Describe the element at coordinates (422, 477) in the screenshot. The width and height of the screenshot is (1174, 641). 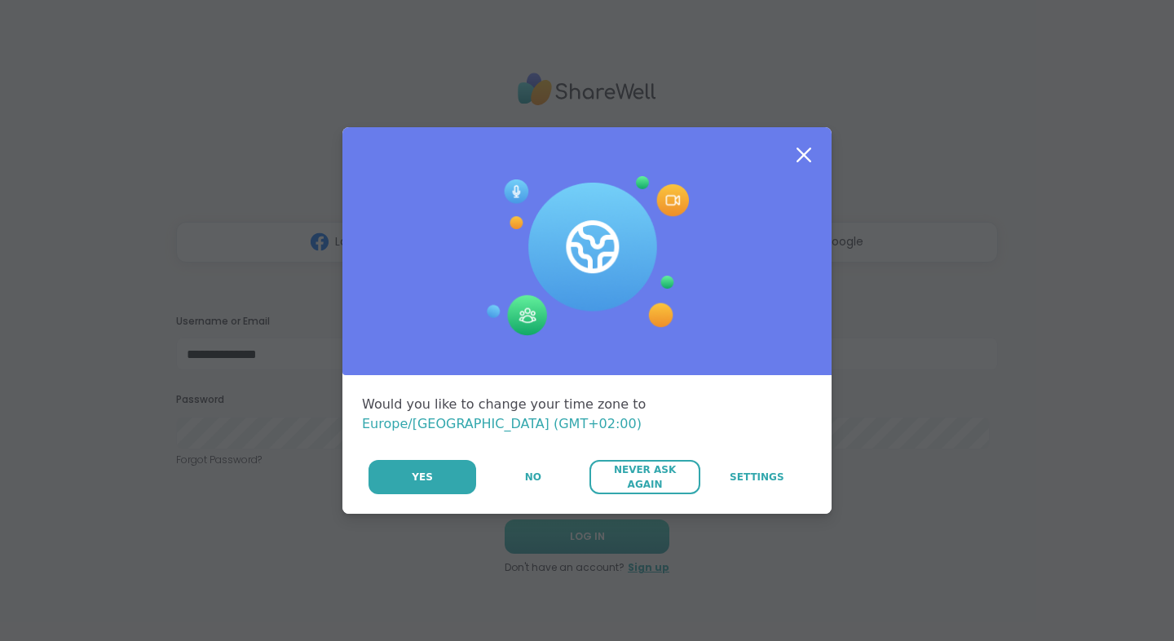
I see `span: Yes` at that location.